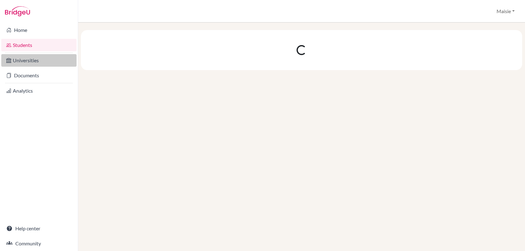  I want to click on a: Universities, so click(39, 60).